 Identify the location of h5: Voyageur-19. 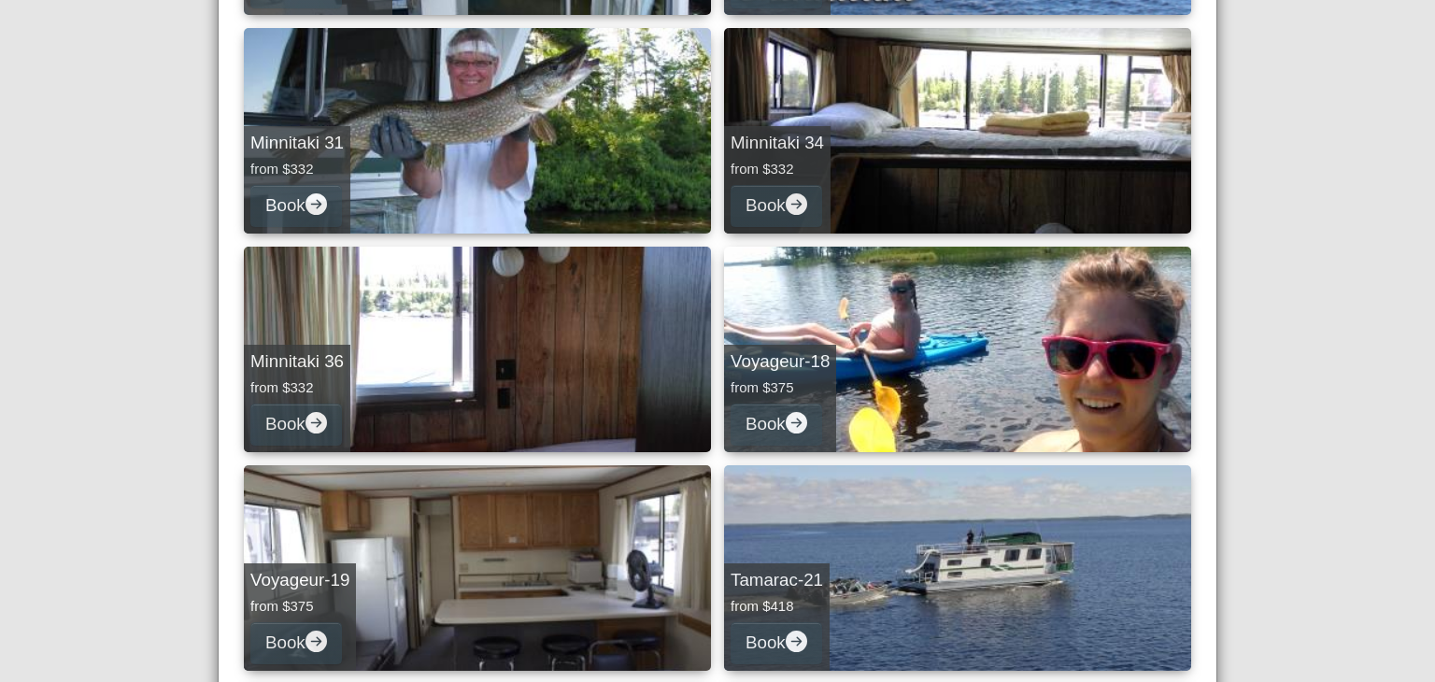
(300, 580).